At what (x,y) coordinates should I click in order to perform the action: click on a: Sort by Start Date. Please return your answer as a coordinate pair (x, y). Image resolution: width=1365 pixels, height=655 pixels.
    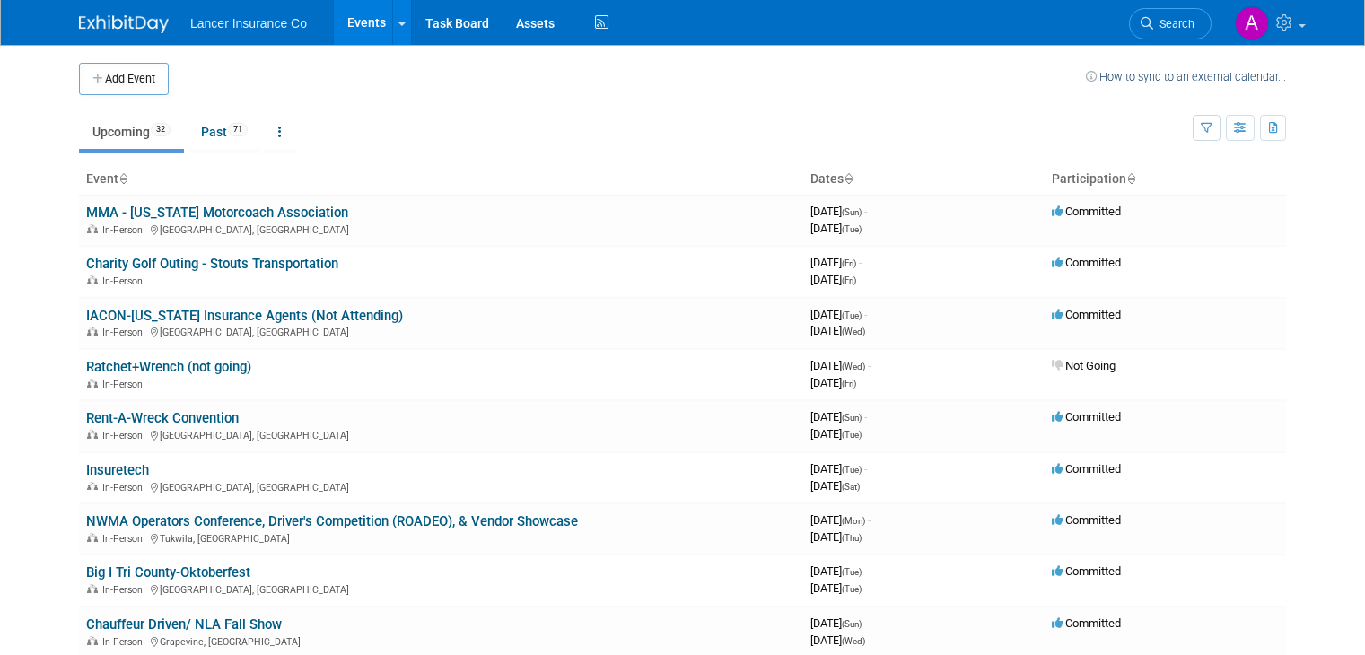
    Looking at the image, I should click on (848, 179).